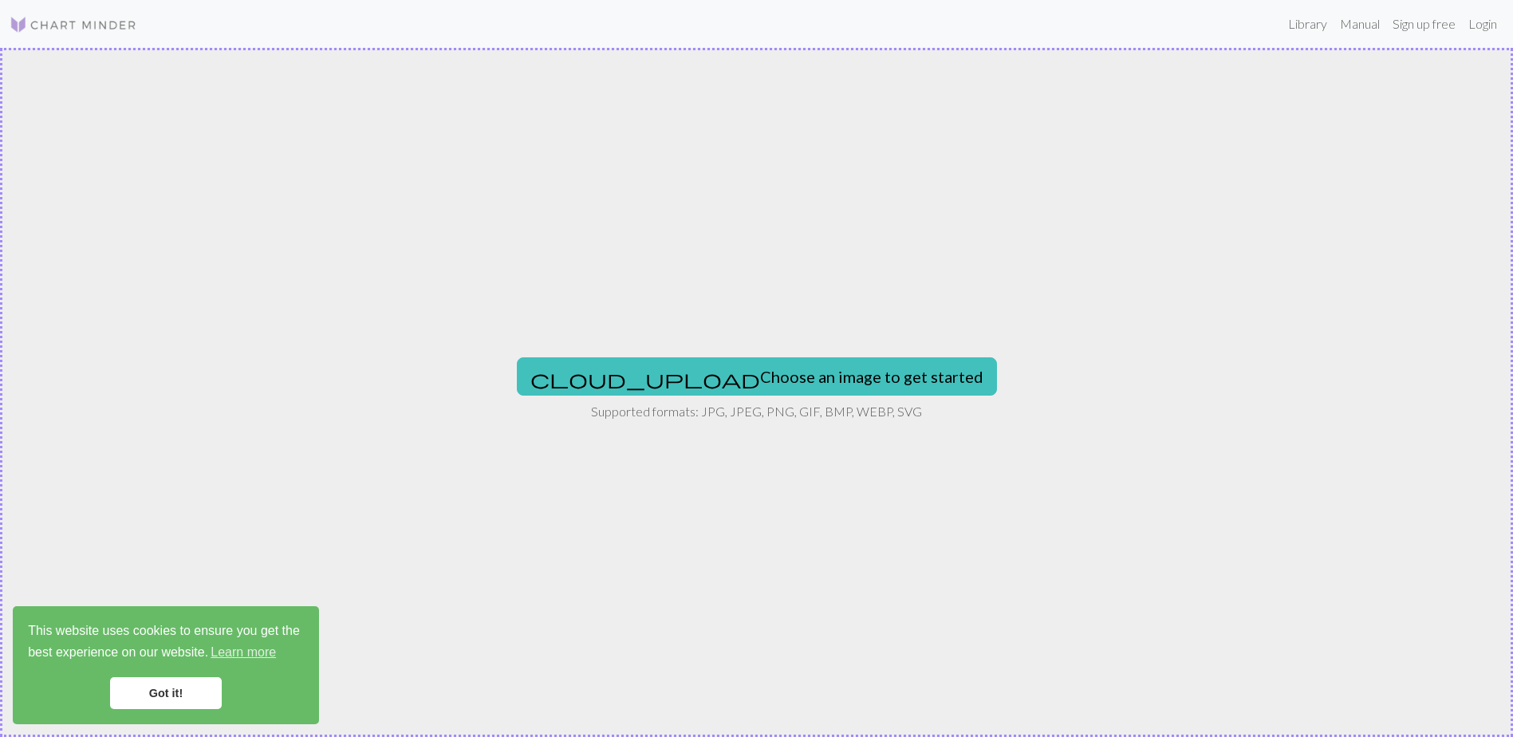  Describe the element at coordinates (166, 665) in the screenshot. I see `div: cookieconsent` at that location.